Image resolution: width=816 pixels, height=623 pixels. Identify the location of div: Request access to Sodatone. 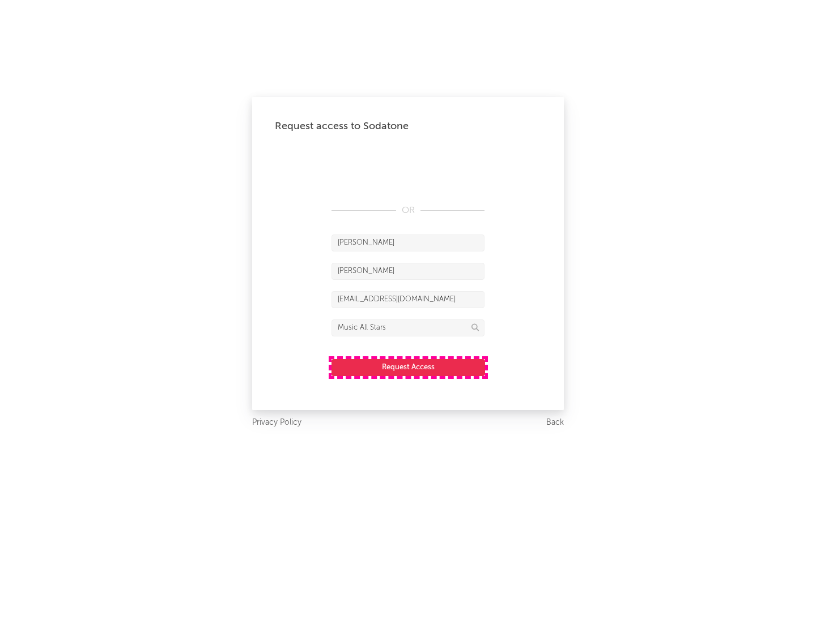
(408, 126).